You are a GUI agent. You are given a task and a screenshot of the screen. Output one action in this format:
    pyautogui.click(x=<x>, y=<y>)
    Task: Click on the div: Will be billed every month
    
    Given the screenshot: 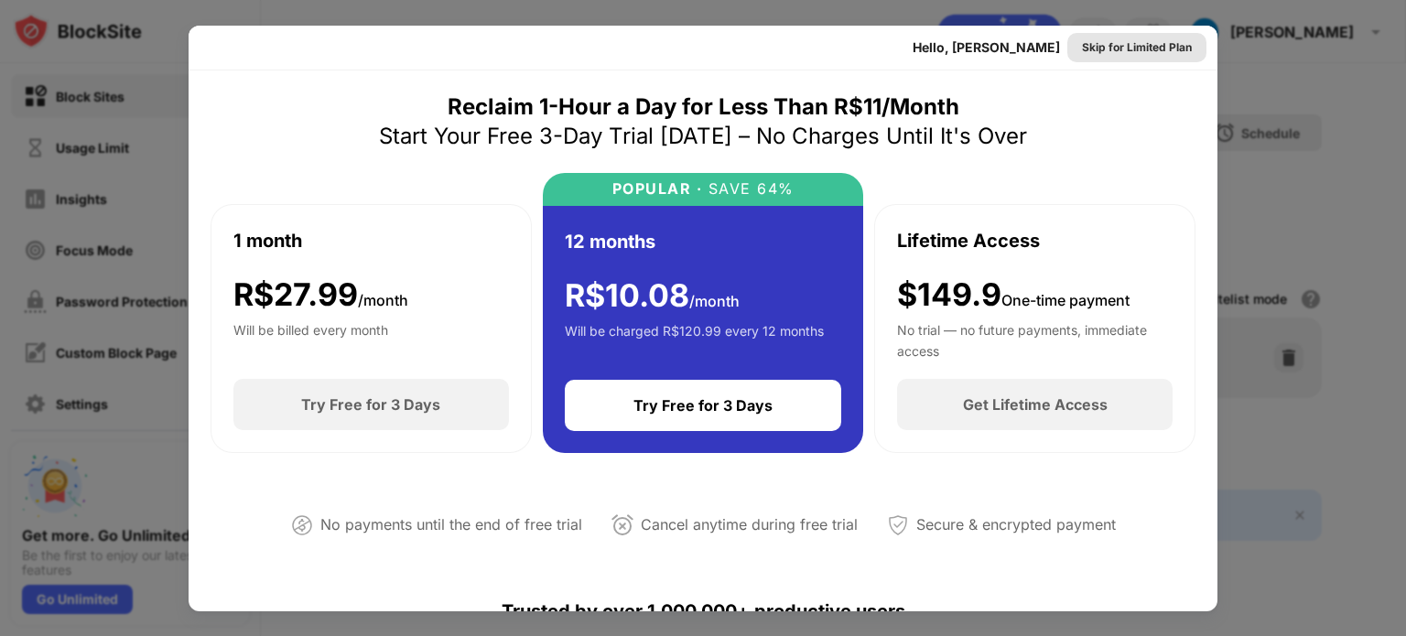 What is the action you would take?
    pyautogui.click(x=310, y=339)
    